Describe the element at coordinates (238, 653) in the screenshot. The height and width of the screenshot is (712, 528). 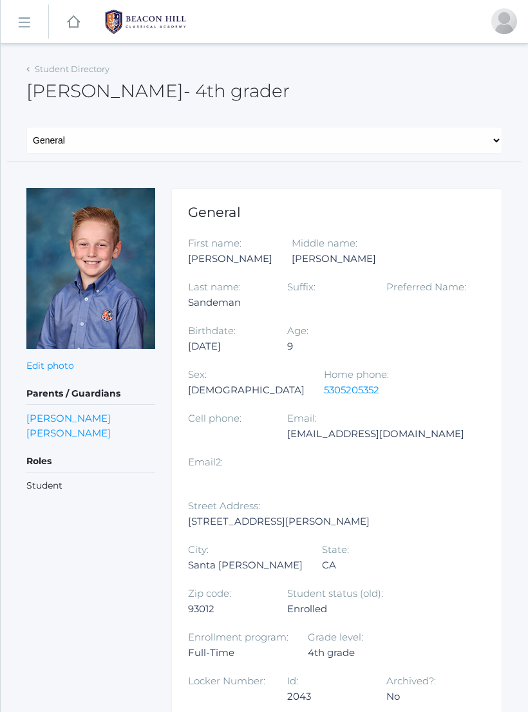
I see `div: Full-Time` at that location.